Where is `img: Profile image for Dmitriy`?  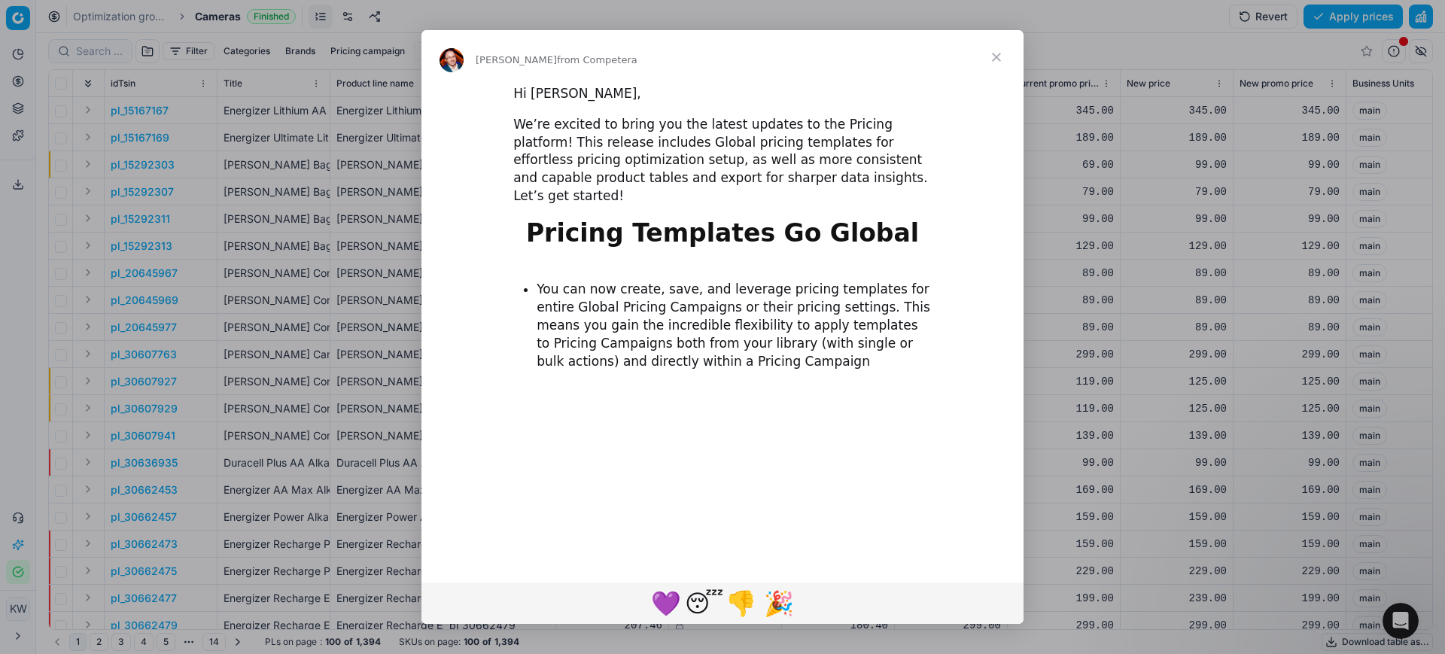
img: Profile image for Dmitriy is located at coordinates (452, 60).